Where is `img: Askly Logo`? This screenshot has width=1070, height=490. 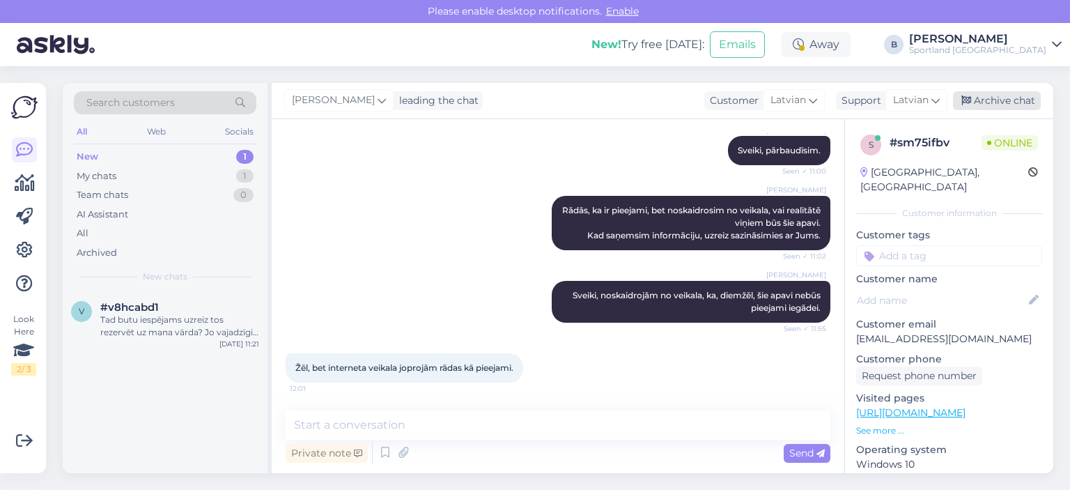
img: Askly Logo is located at coordinates (24, 107).